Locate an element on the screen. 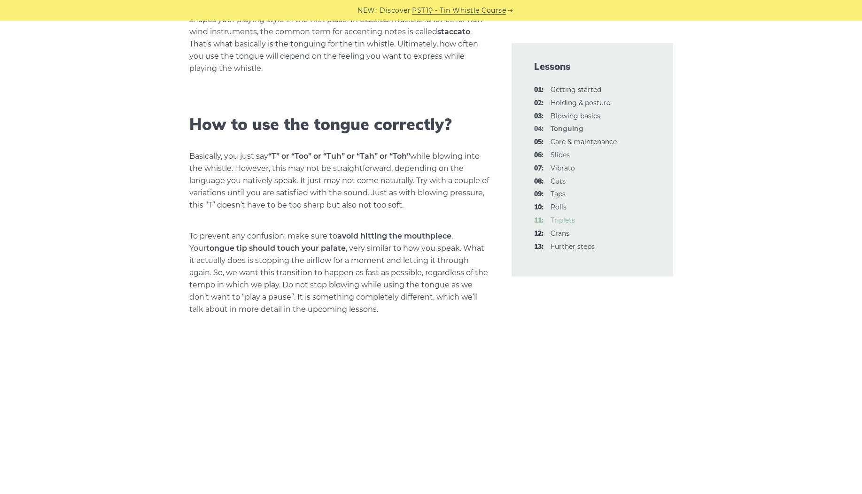  span: 02: is located at coordinates (539, 103).